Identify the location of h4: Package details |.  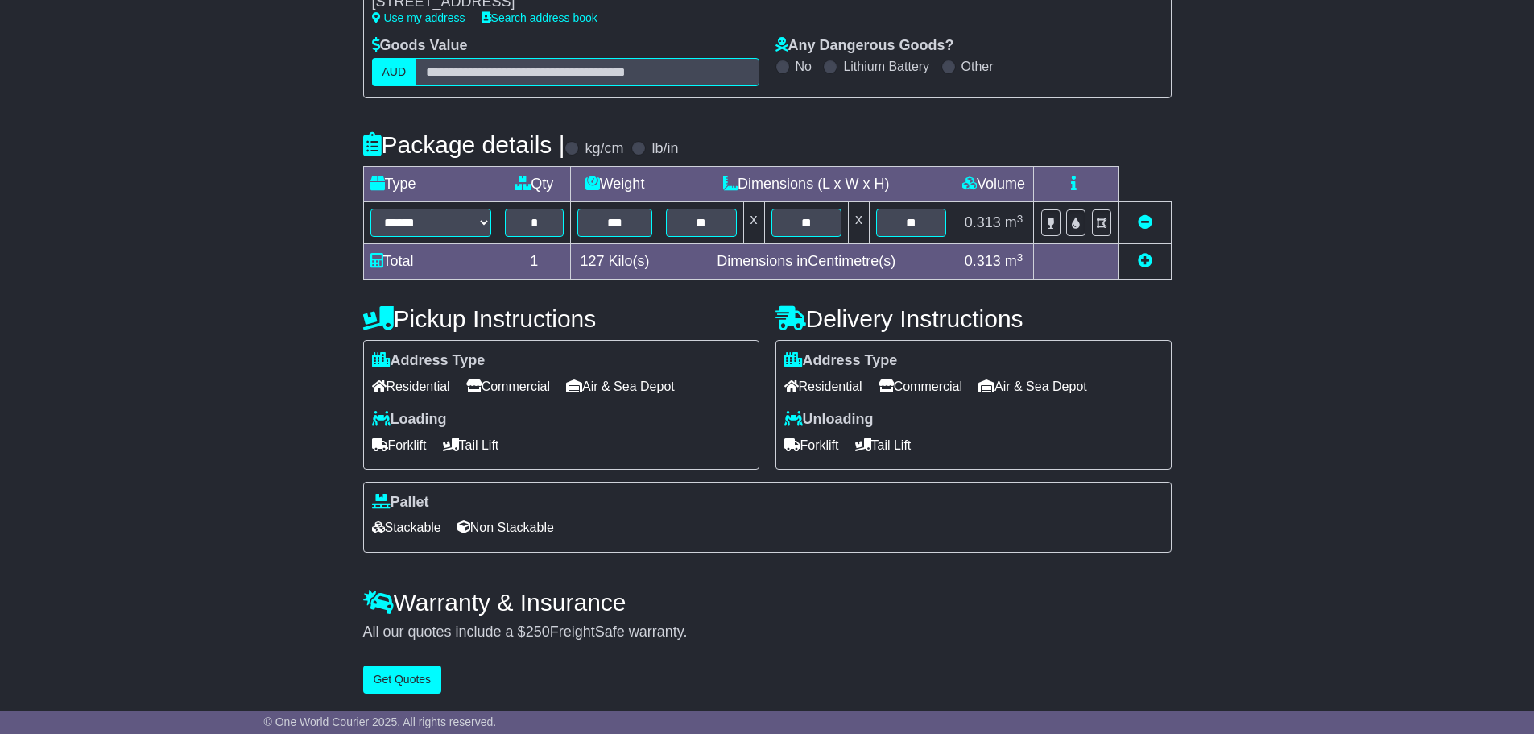
(464, 144).